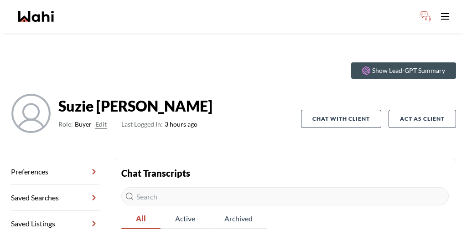 This screenshot has width=467, height=235. Describe the element at coordinates (159, 124) in the screenshot. I see `span: 3 hours ago` at that location.